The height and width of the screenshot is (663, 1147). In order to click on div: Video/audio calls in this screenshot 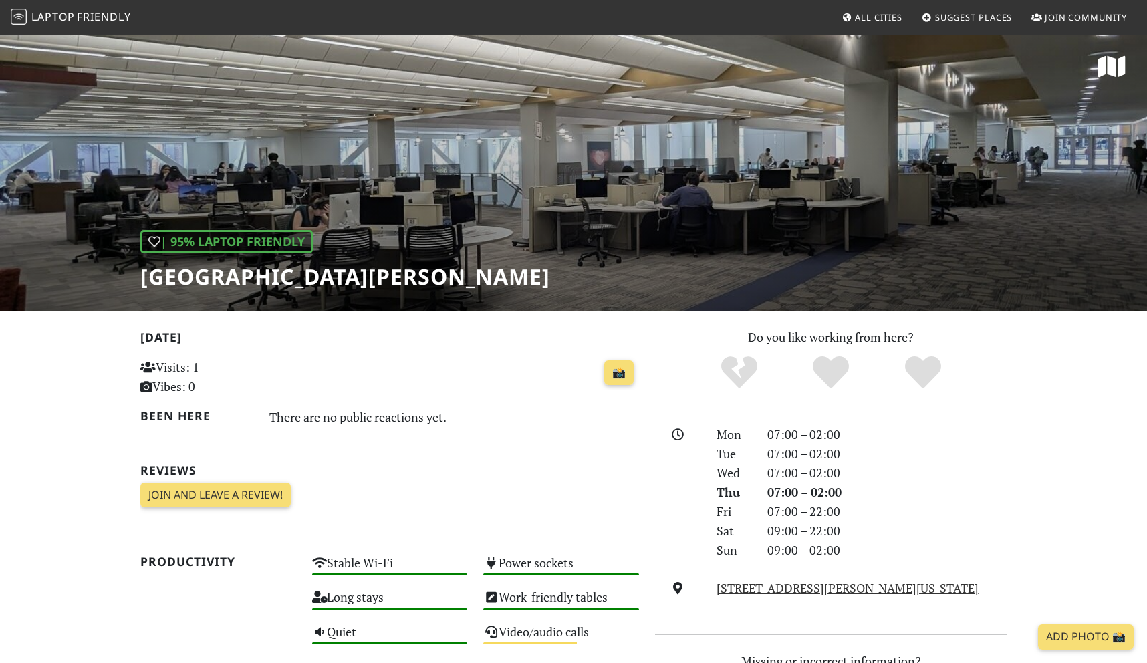, I will do `click(561, 638)`.